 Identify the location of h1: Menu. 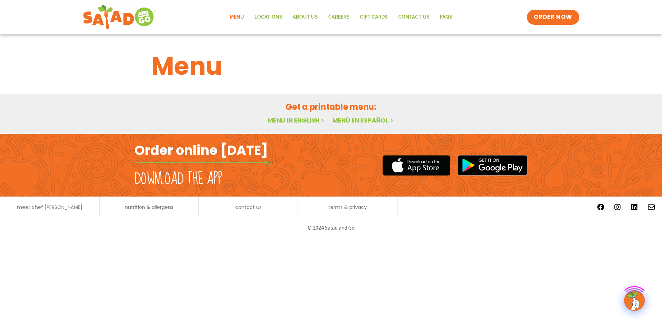
(331, 66).